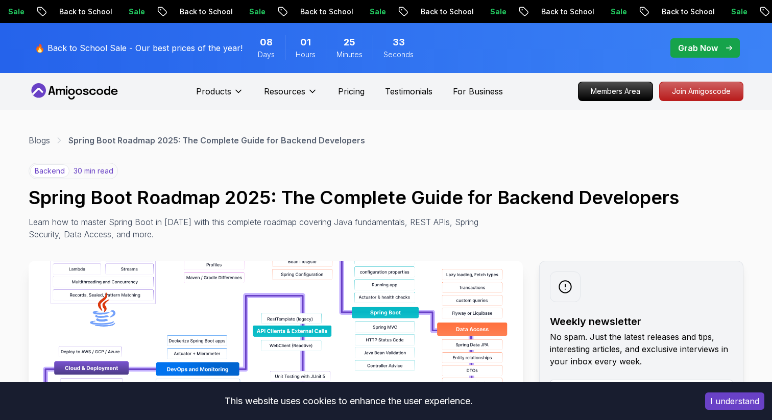 The width and height of the screenshot is (772, 420). Describe the element at coordinates (217, 140) in the screenshot. I see `p: Spring Boot Roadmap 2025: The Complete Guide for Backend Developers` at that location.